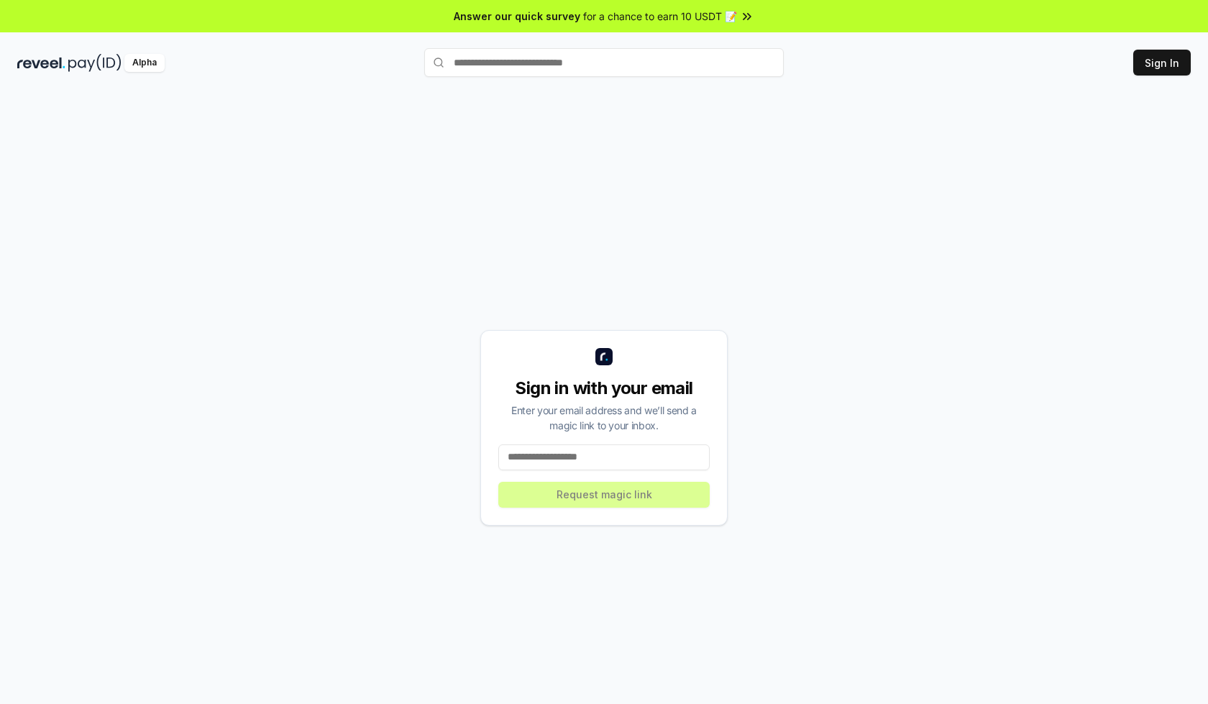 This screenshot has height=704, width=1208. I want to click on img: logo_small, so click(604, 357).